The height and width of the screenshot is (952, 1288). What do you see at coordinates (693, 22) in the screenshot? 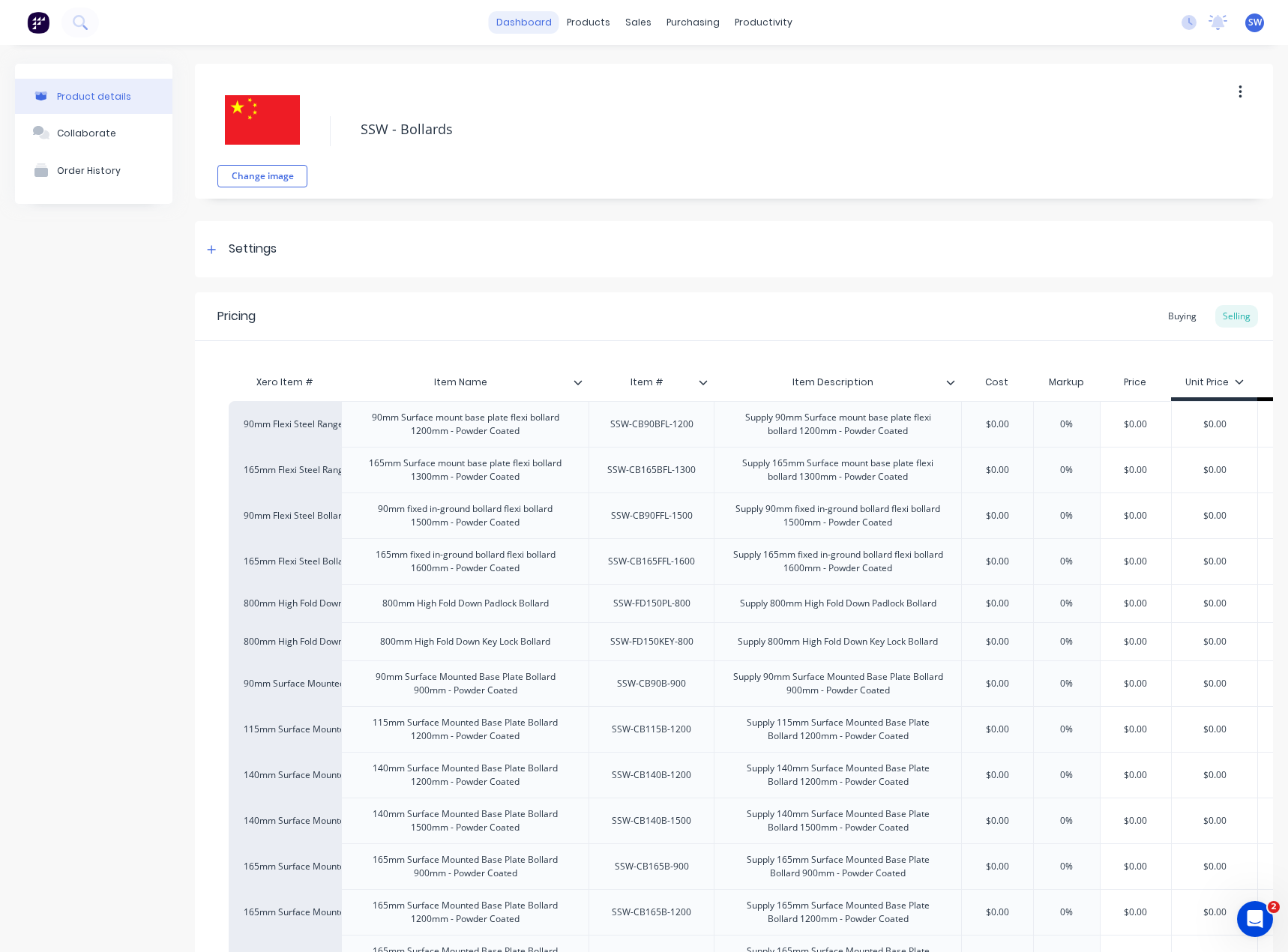
I see `div: purchasing` at bounding box center [693, 22].